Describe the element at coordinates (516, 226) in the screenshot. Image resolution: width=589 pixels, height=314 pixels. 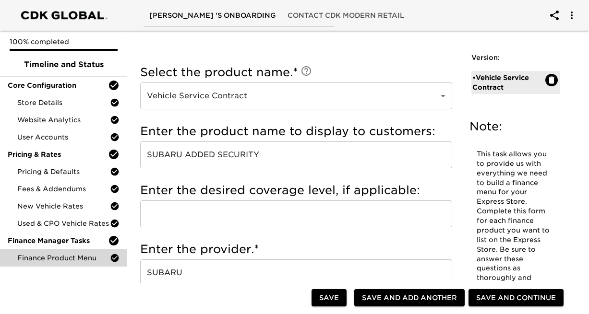
I see `p: This task allows you to provide us with everything we need to build a finance menu for your Expre...` at that location.